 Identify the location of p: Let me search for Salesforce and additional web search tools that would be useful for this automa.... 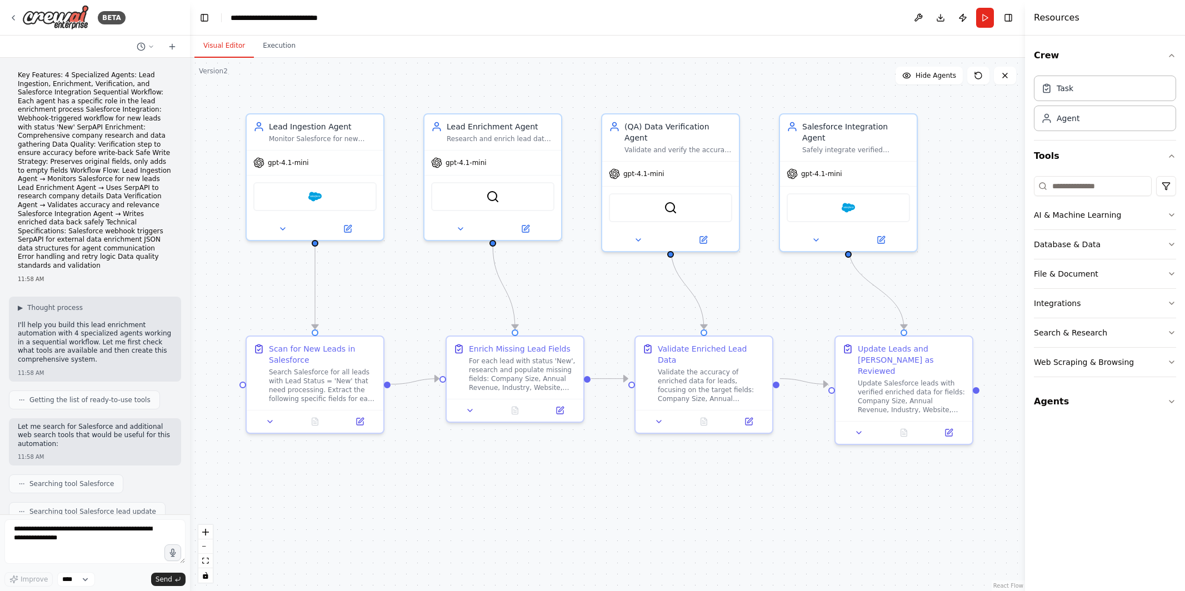
(95, 436).